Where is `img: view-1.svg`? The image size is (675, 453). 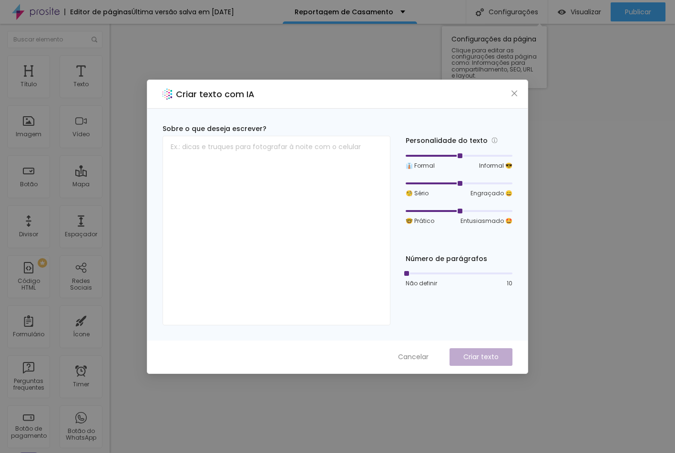
img: view-1.svg is located at coordinates (562, 12).